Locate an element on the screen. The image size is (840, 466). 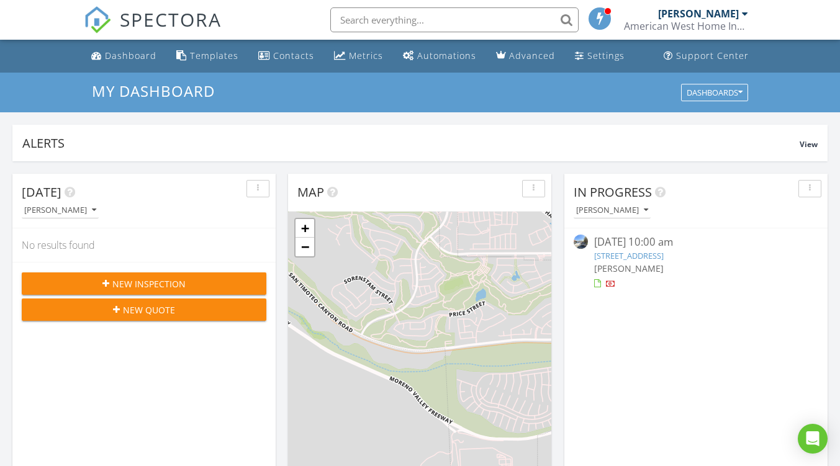
input: Search everything... is located at coordinates (455, 20).